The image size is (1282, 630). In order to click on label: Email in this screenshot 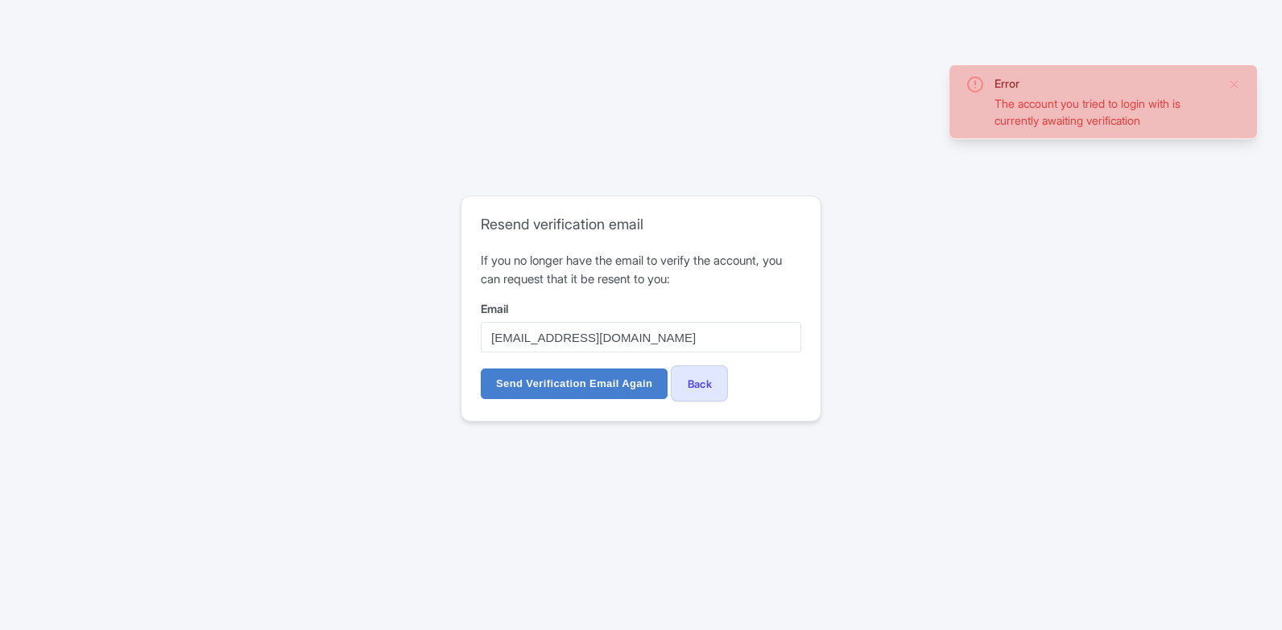, I will do `click(641, 308)`.